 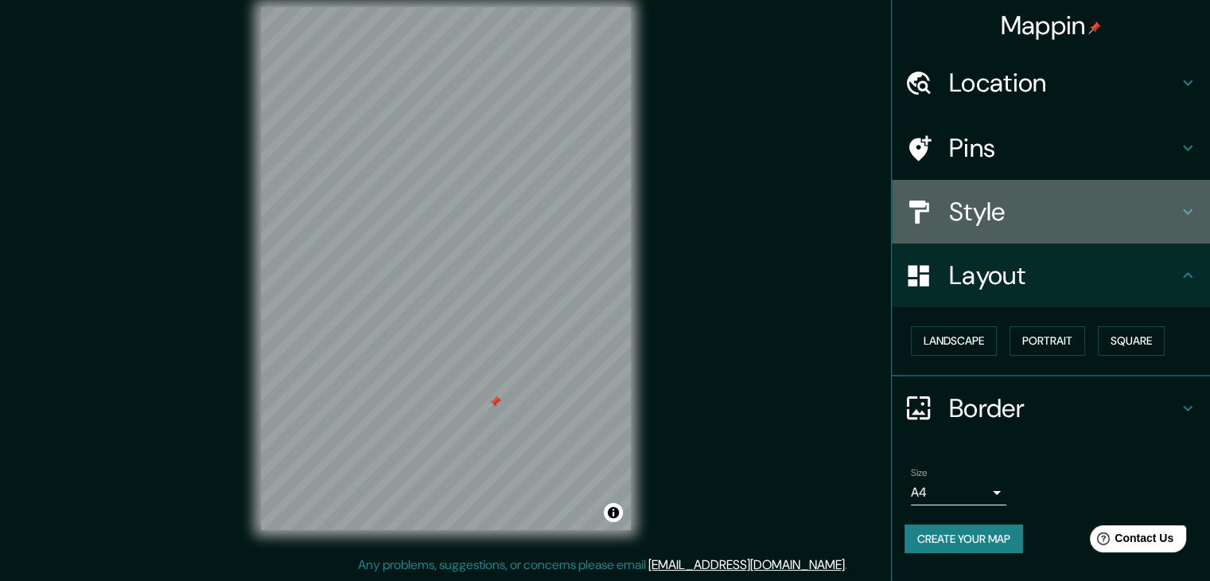 What do you see at coordinates (1064, 408) in the screenshot?
I see `h4: Border` at bounding box center [1064, 408].